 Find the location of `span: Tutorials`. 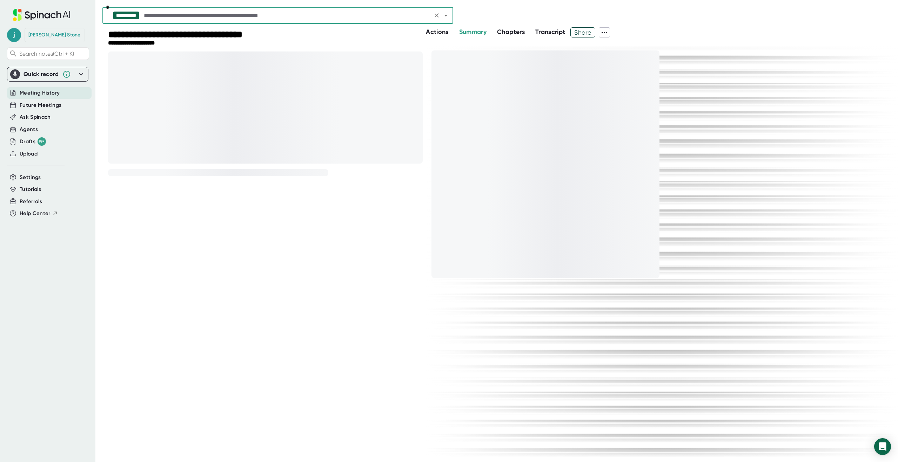

span: Tutorials is located at coordinates (30, 189).